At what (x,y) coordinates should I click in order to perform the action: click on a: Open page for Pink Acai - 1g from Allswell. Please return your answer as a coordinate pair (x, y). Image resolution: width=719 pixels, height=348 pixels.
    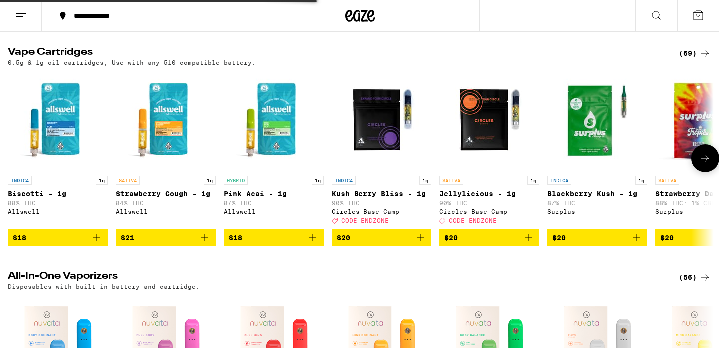
    Looking at the image, I should click on (274, 150).